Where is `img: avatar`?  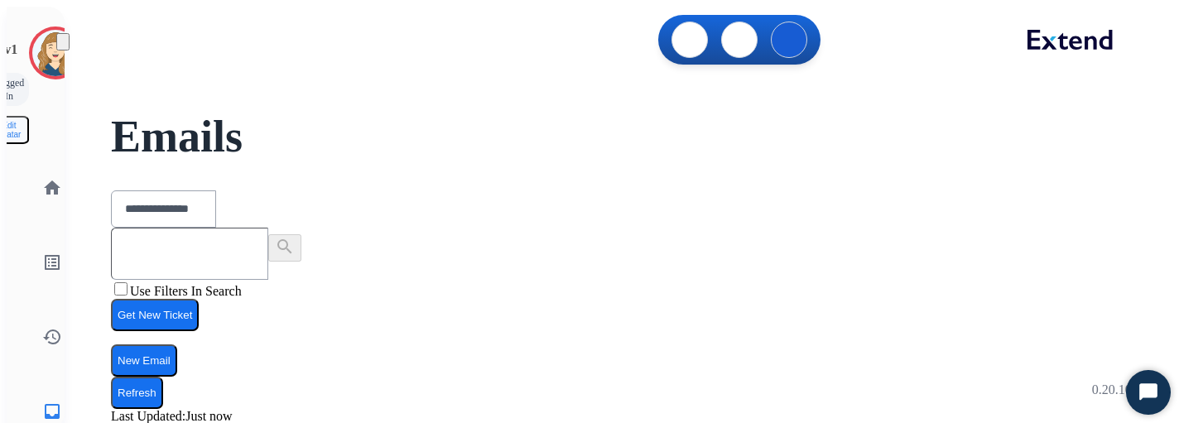 img: avatar is located at coordinates (55, 53).